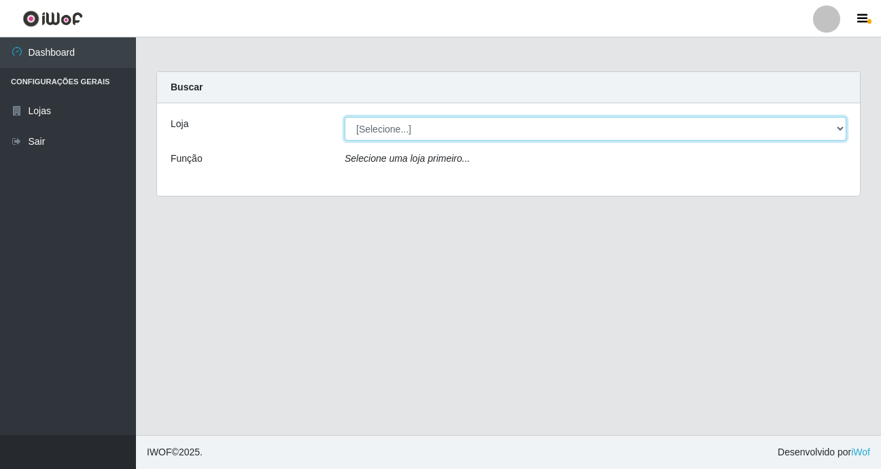 The width and height of the screenshot is (881, 469). Describe the element at coordinates (407, 158) in the screenshot. I see `i: Selecione uma loja primeiro...` at that location.